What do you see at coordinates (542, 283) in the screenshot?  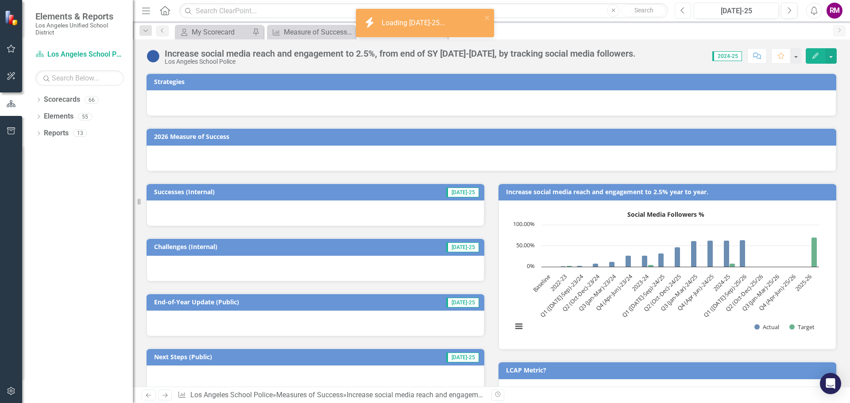 I see `text: Baseline` at bounding box center [542, 283].